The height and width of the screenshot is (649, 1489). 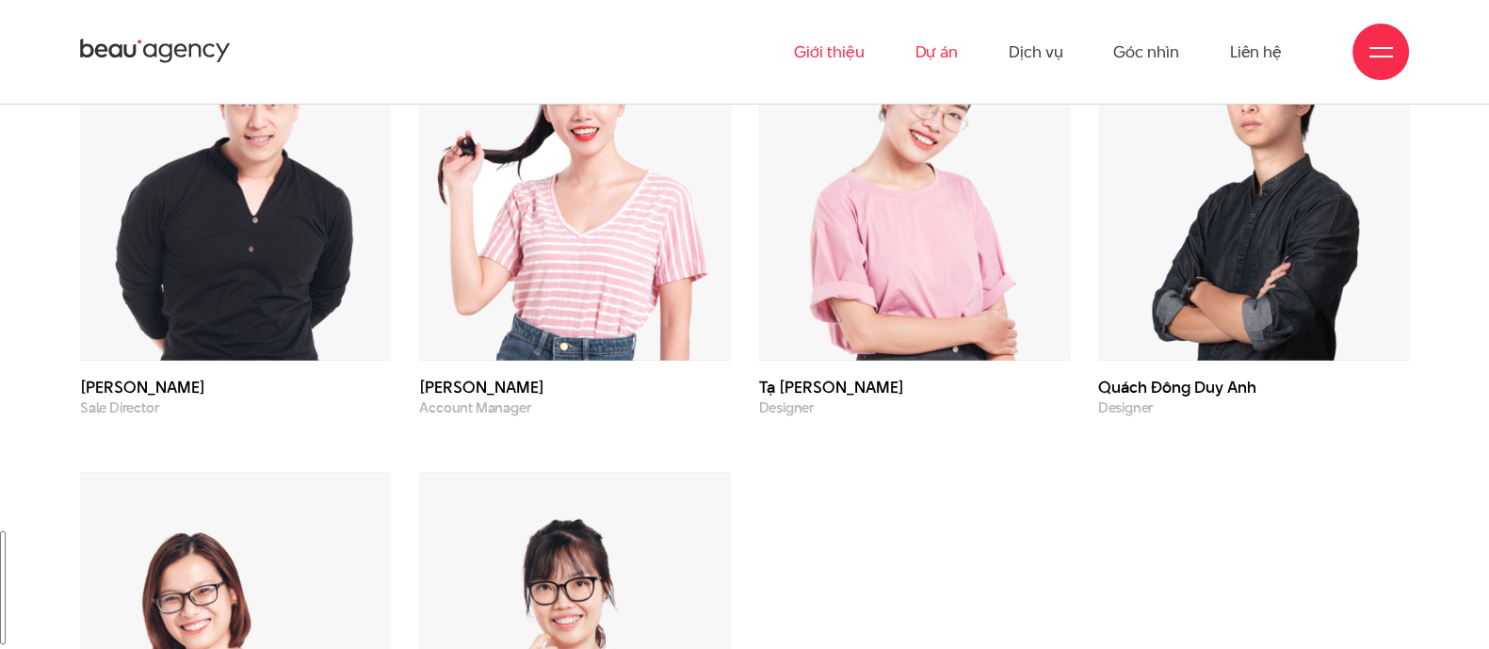 What do you see at coordinates (575, 408) in the screenshot?
I see `p: Account Manager` at bounding box center [575, 408].